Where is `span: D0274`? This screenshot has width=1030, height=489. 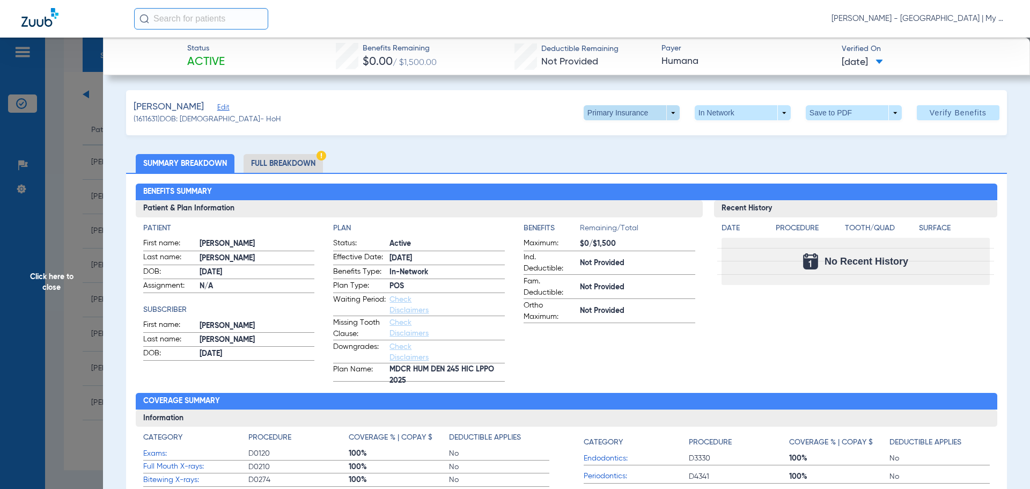 span: D0274 is located at coordinates (298, 480).